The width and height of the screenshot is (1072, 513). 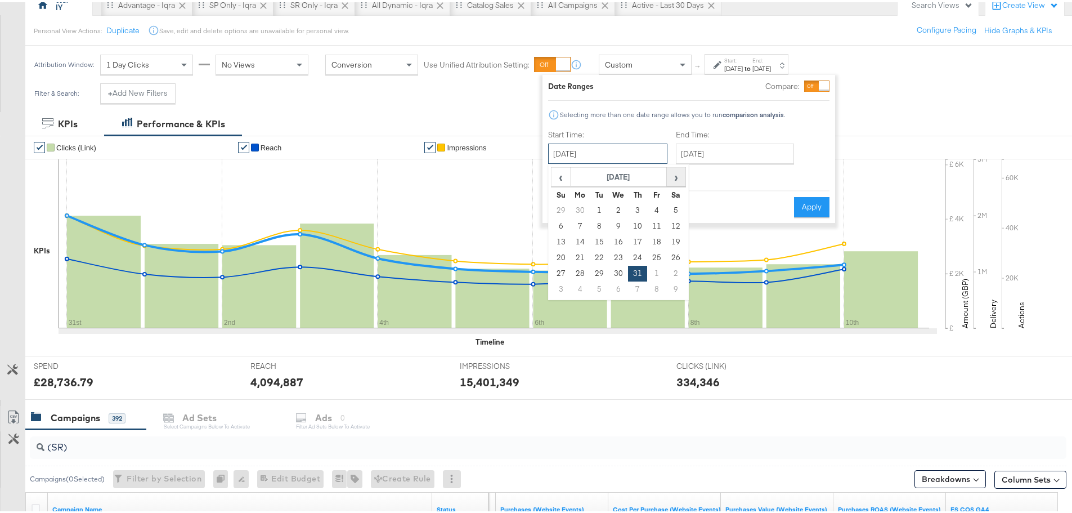 I want to click on td: 30, so click(x=619, y=271).